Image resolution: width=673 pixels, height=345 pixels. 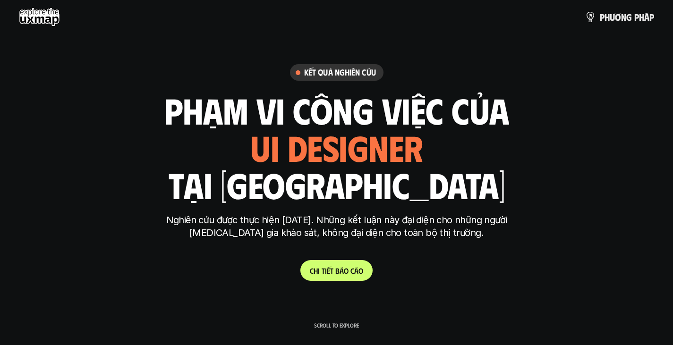 What do you see at coordinates (624, 17) in the screenshot?
I see `span: n` at bounding box center [624, 17].